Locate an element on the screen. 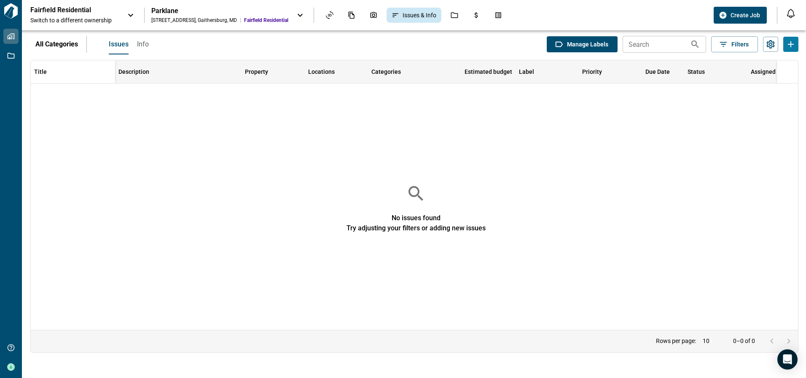 The image size is (806, 378). span: Info is located at coordinates (143, 44).